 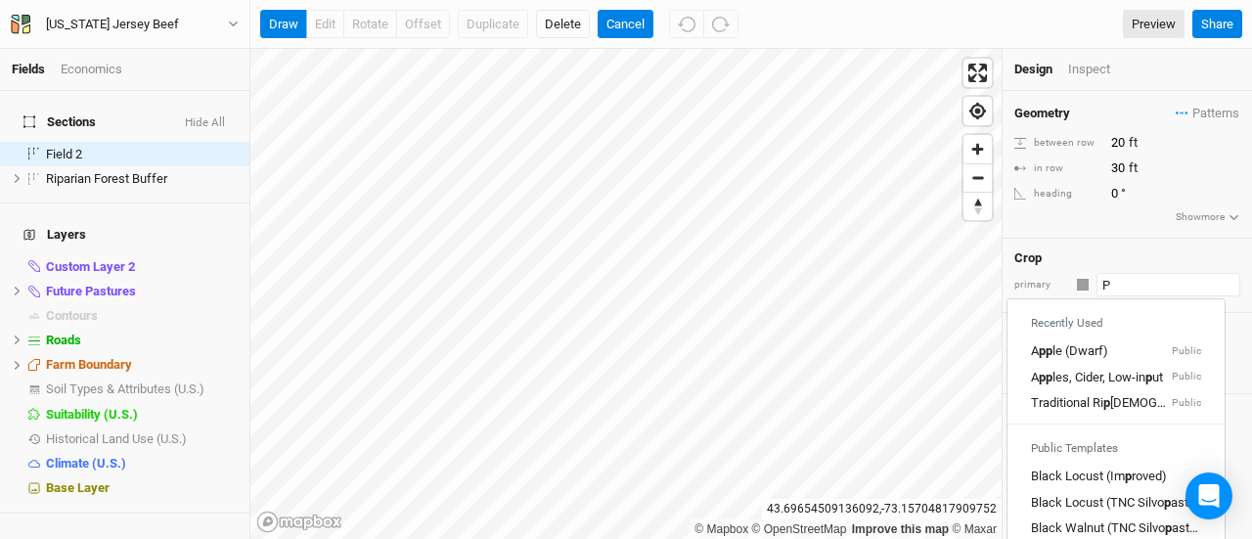 What do you see at coordinates (90, 266) in the screenshot?
I see `span: Custom Layer 2` at bounding box center [90, 266].